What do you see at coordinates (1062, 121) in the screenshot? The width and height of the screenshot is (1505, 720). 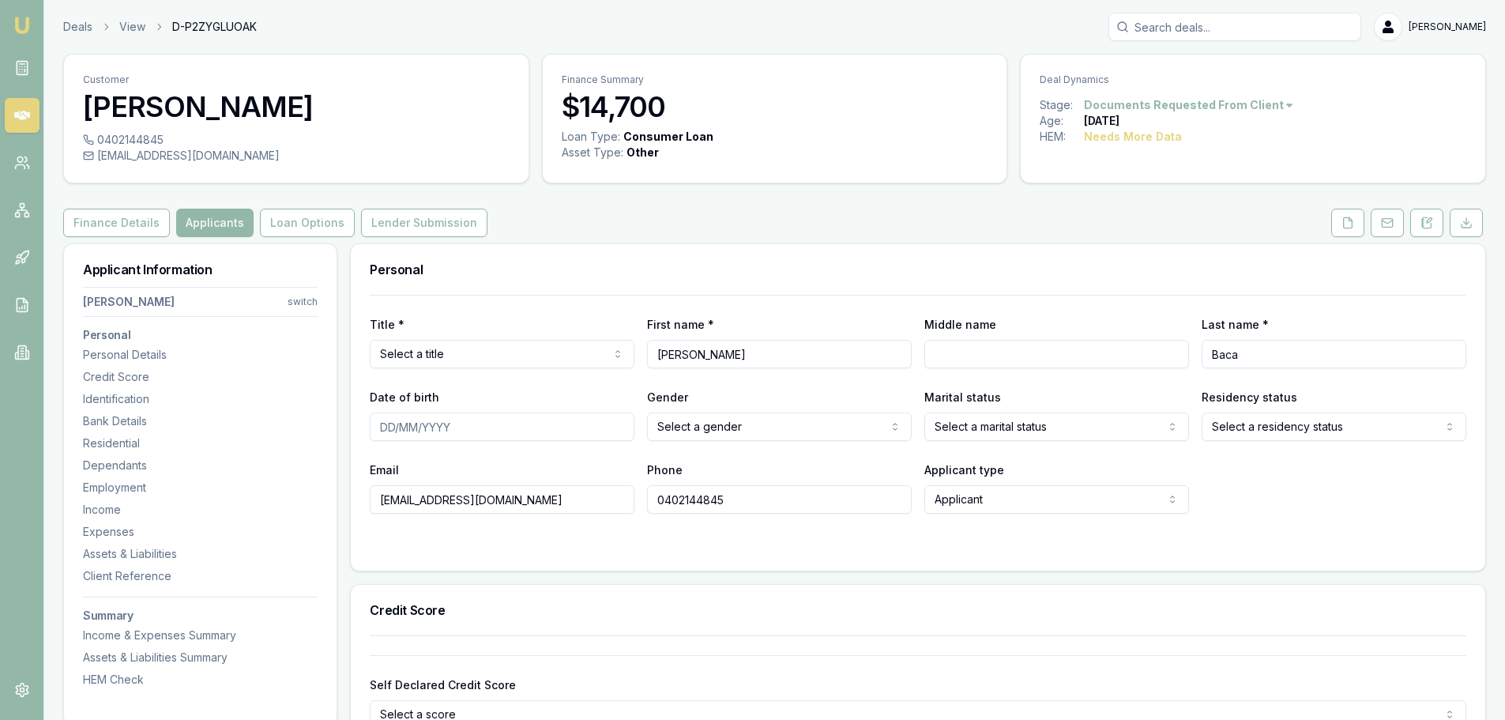 I see `div: Age:` at bounding box center [1062, 121].